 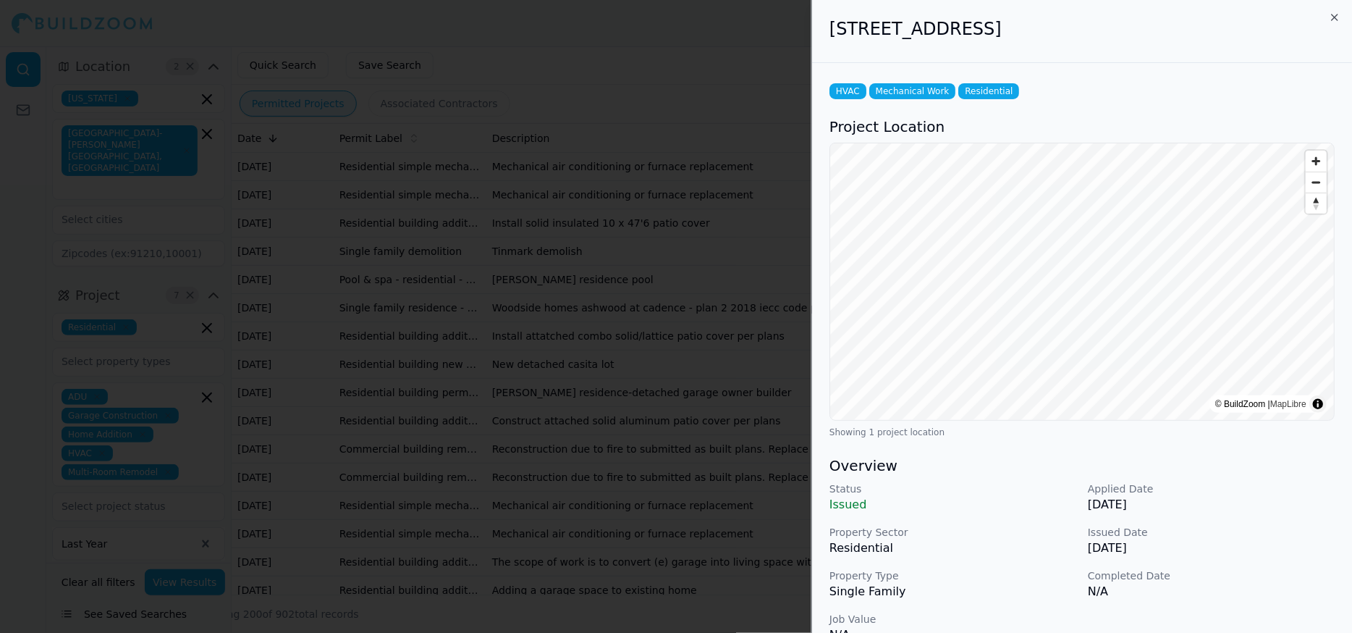 What do you see at coordinates (1082, 127) in the screenshot?
I see `h3: Project Location` at bounding box center [1082, 127].